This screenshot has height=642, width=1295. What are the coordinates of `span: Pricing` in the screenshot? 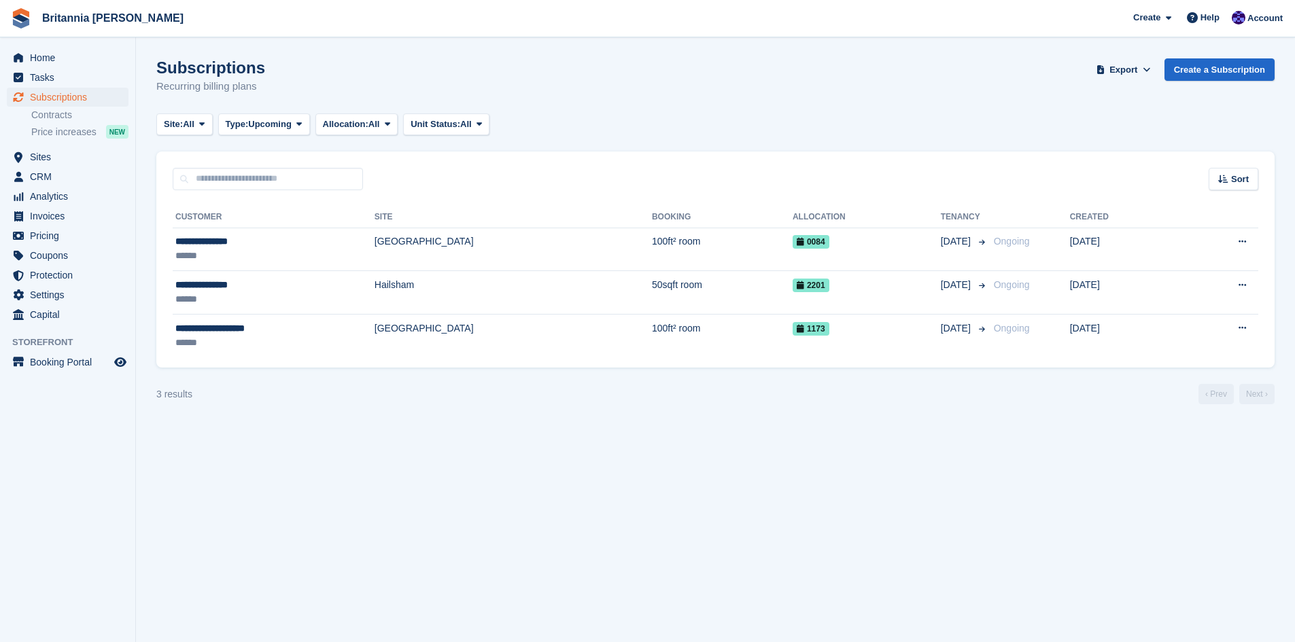 It's located at (71, 236).